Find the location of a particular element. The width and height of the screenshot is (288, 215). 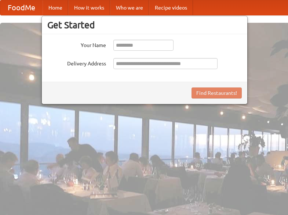

a: Home is located at coordinates (55, 8).